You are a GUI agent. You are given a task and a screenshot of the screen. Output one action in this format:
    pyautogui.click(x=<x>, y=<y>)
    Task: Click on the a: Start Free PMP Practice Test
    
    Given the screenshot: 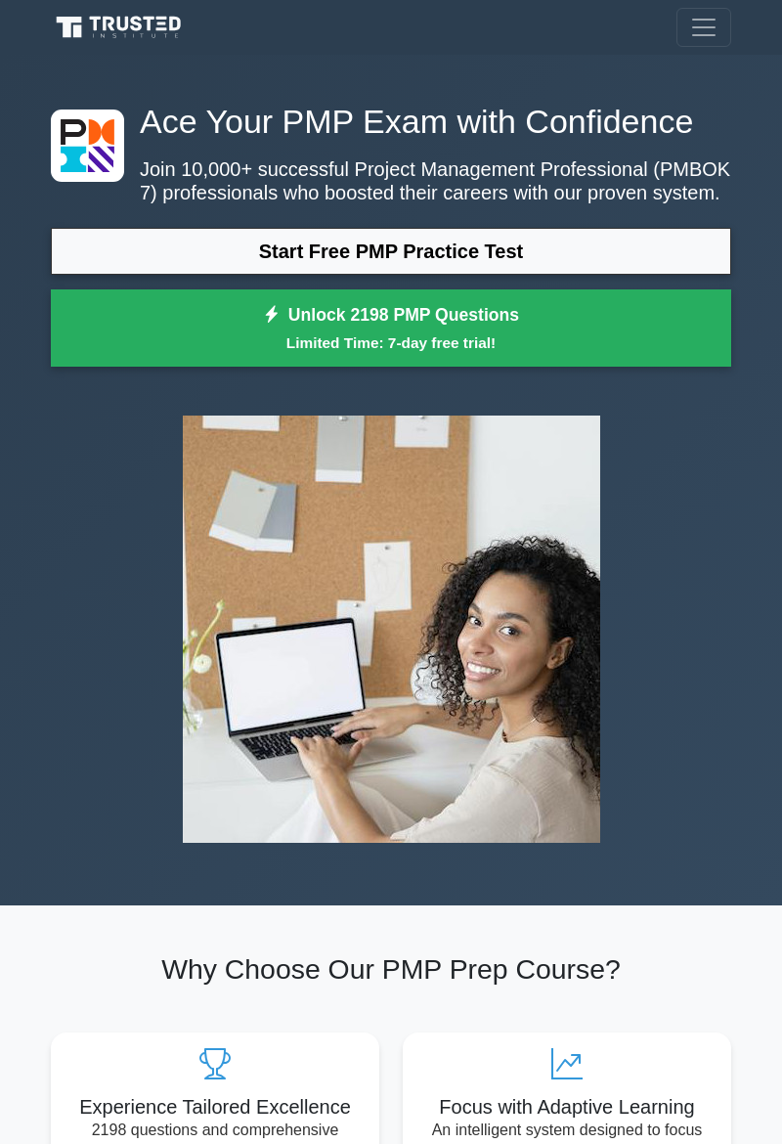 What is the action you would take?
    pyautogui.click(x=391, y=251)
    